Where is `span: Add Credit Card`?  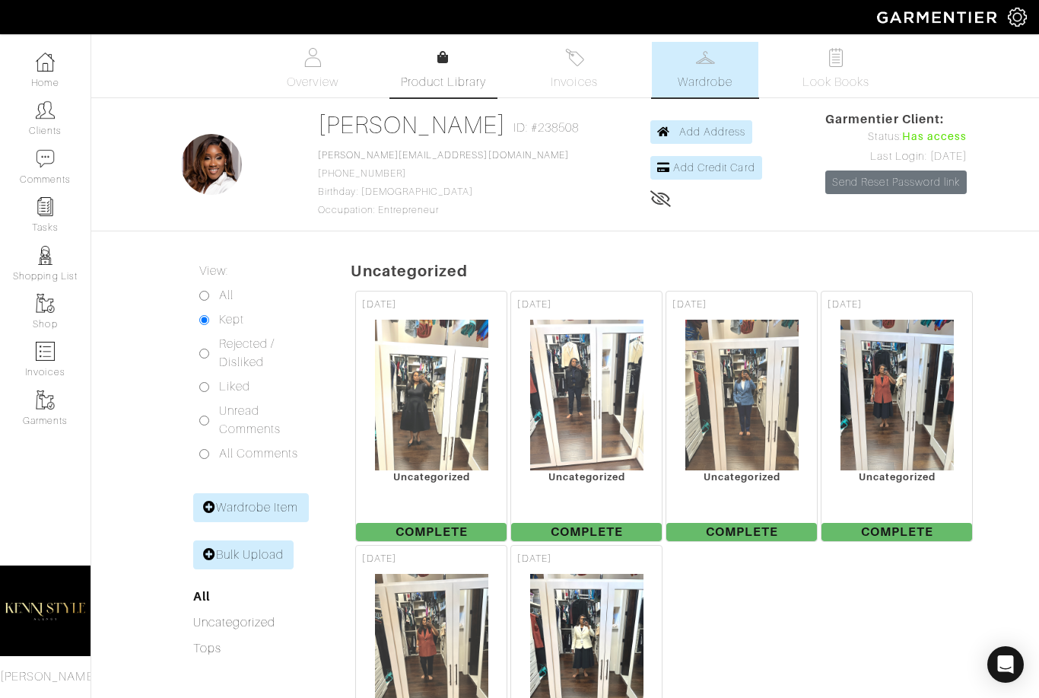
span: Add Credit Card is located at coordinates (715, 167).